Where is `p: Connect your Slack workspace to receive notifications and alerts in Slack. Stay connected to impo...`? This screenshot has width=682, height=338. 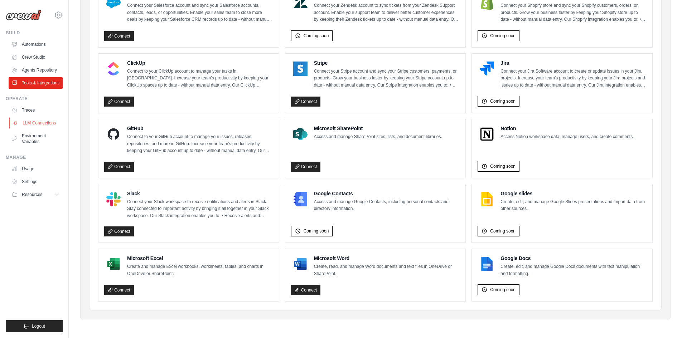 p: Connect your Slack workspace to receive notifications and alerts in Slack. Stay connected to impo... is located at coordinates (200, 209).